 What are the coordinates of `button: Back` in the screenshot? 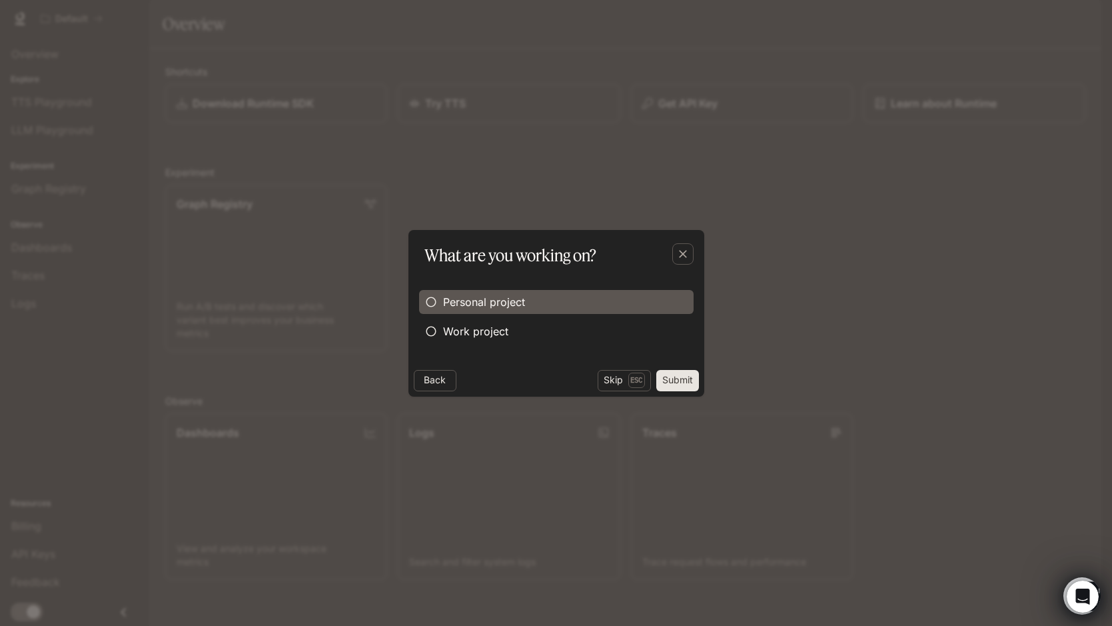 It's located at (435, 381).